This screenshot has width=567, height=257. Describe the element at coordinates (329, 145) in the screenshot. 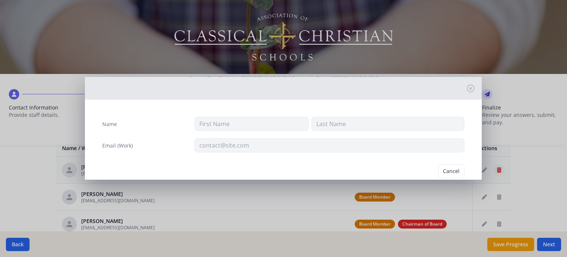

I see `input: contact@site.com` at that location.